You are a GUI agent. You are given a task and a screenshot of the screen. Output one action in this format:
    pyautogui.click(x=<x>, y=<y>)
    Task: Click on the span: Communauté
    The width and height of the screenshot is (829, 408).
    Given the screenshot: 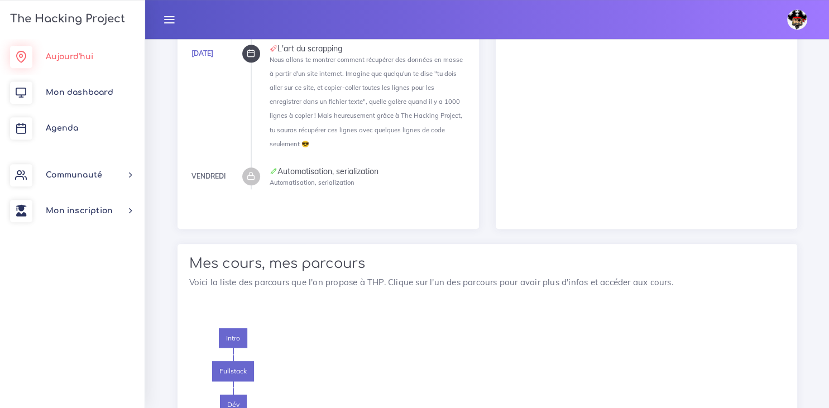 What is the action you would take?
    pyautogui.click(x=74, y=175)
    